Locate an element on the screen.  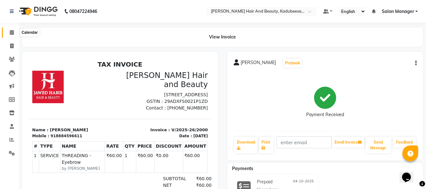
h2: TAX INVOICE is located at coordinates (91, 6).